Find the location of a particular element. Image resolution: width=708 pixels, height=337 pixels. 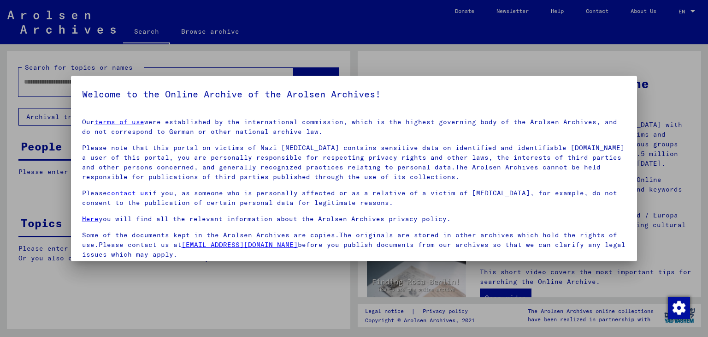

h5: Welcome to the Online Archive of the Arolsen Archives! is located at coordinates (354, 94).